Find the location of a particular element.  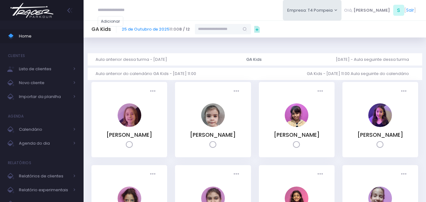

span: Home is located at coordinates (47, 36).